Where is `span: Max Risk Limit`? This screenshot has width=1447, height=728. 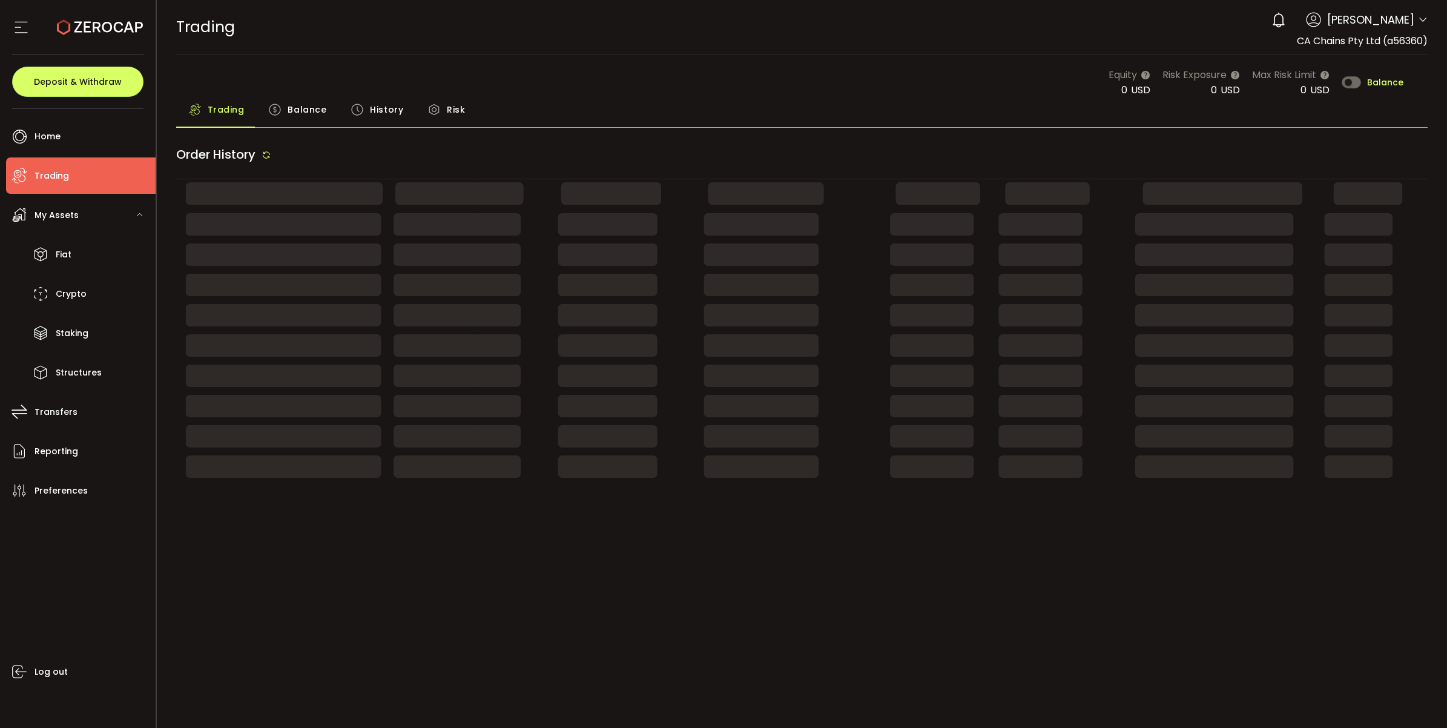 span: Max Risk Limit is located at coordinates (1284, 74).